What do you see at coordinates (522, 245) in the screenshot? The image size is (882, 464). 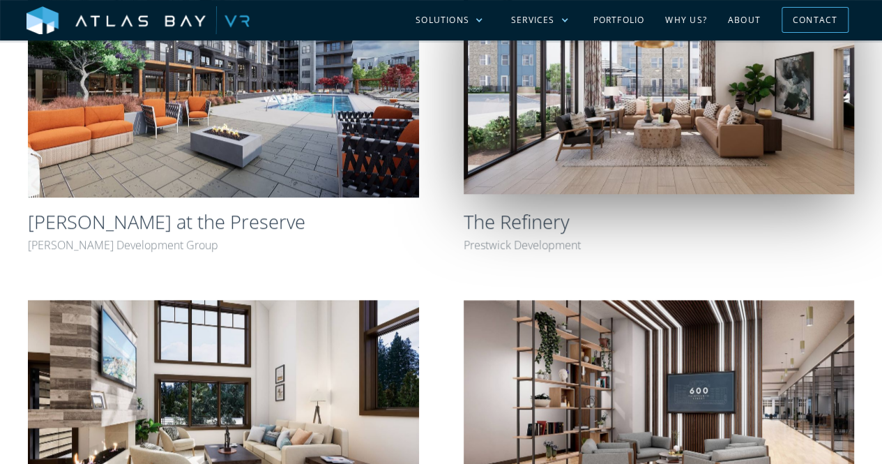 I see `div: Prestwick Development` at bounding box center [522, 245].